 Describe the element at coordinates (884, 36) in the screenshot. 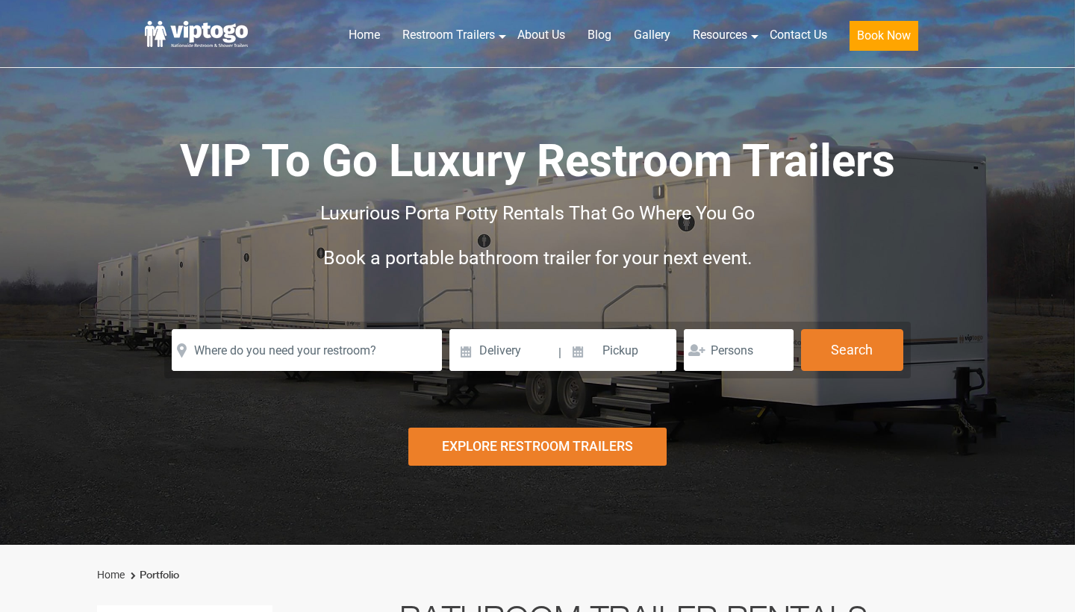

I see `button: Book Now` at that location.